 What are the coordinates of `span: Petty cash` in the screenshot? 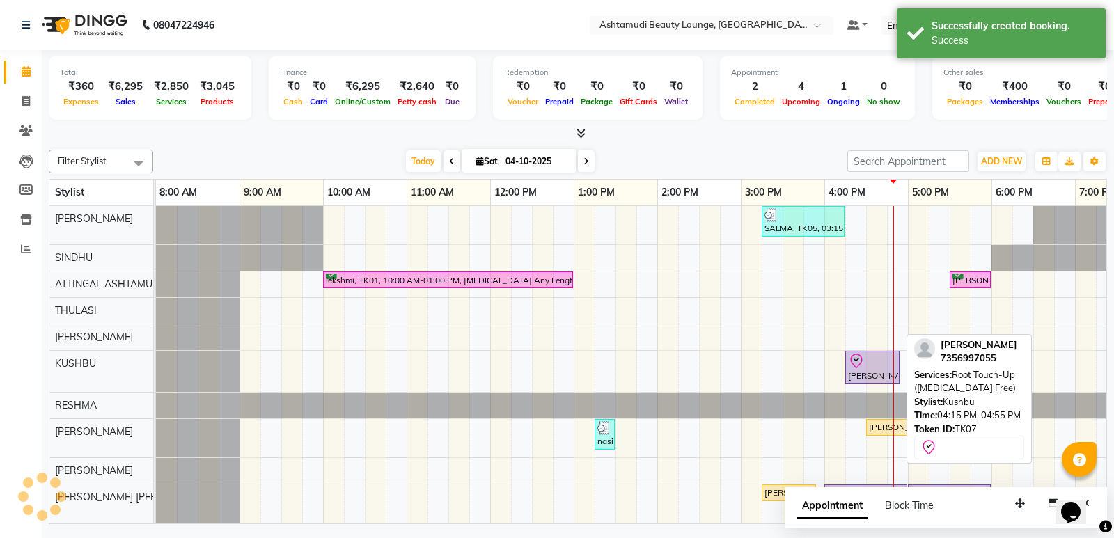 It's located at (417, 102).